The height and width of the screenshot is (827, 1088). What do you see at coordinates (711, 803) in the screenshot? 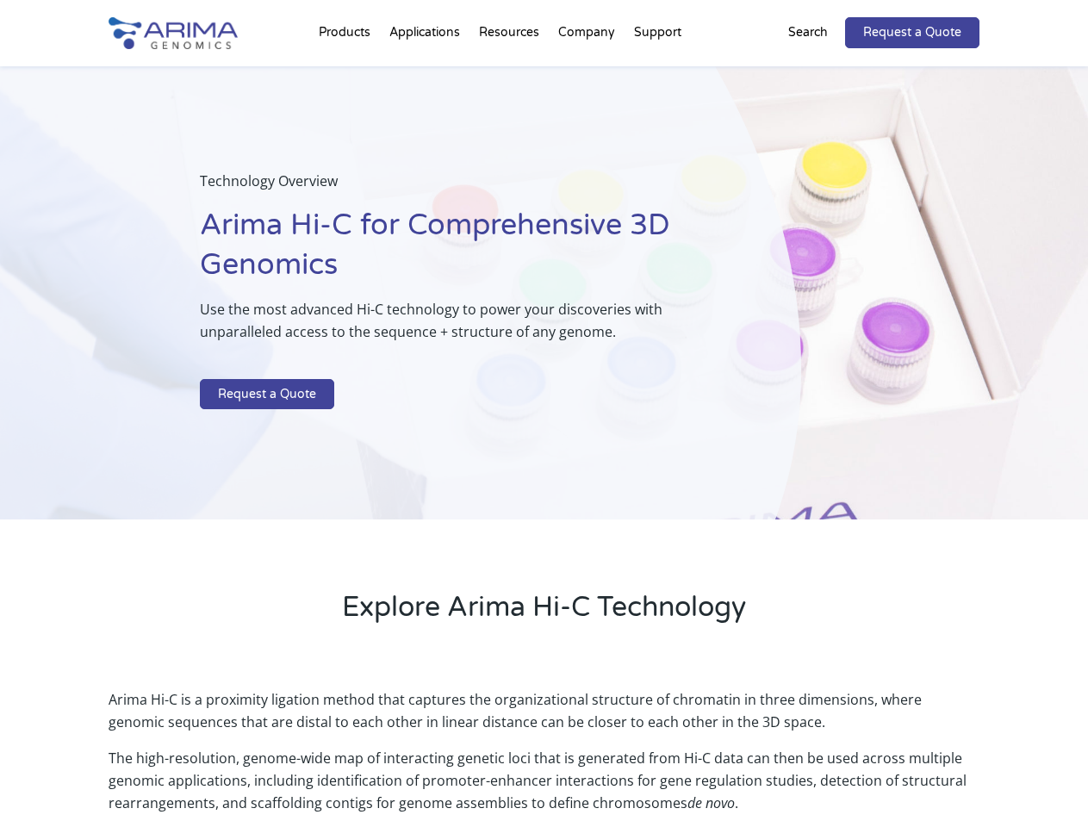
I see `i: de novo` at bounding box center [711, 803].